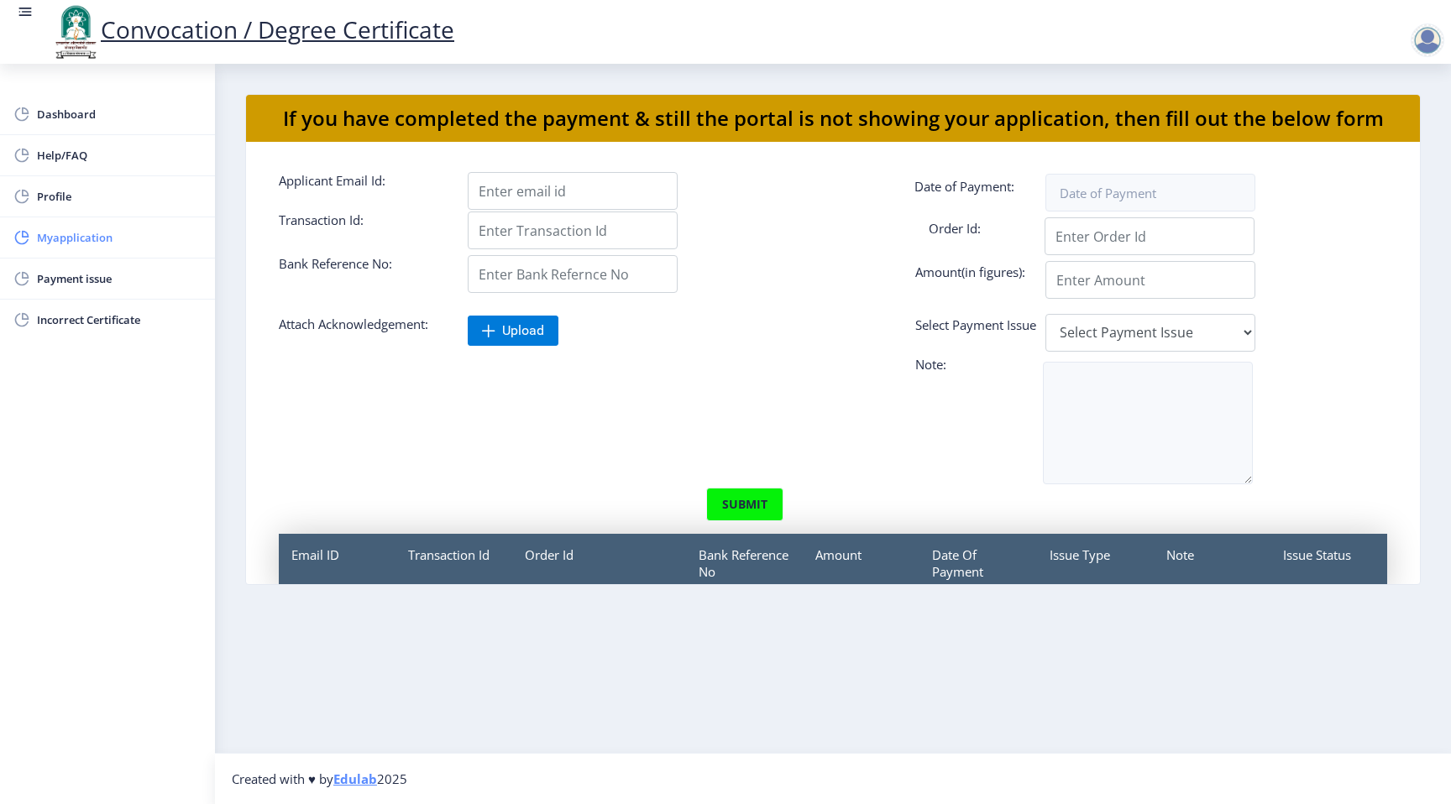 Image resolution: width=1451 pixels, height=804 pixels. Describe the element at coordinates (119, 320) in the screenshot. I see `span: Incorrect Certificate` at that location.